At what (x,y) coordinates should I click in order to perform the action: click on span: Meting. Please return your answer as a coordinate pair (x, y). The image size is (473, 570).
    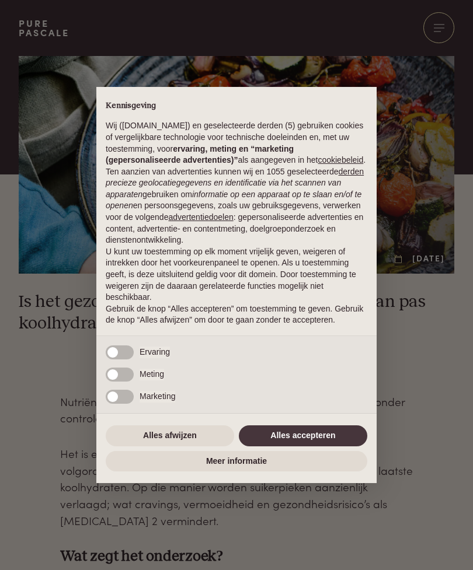
    Looking at the image, I should click on (152, 375).